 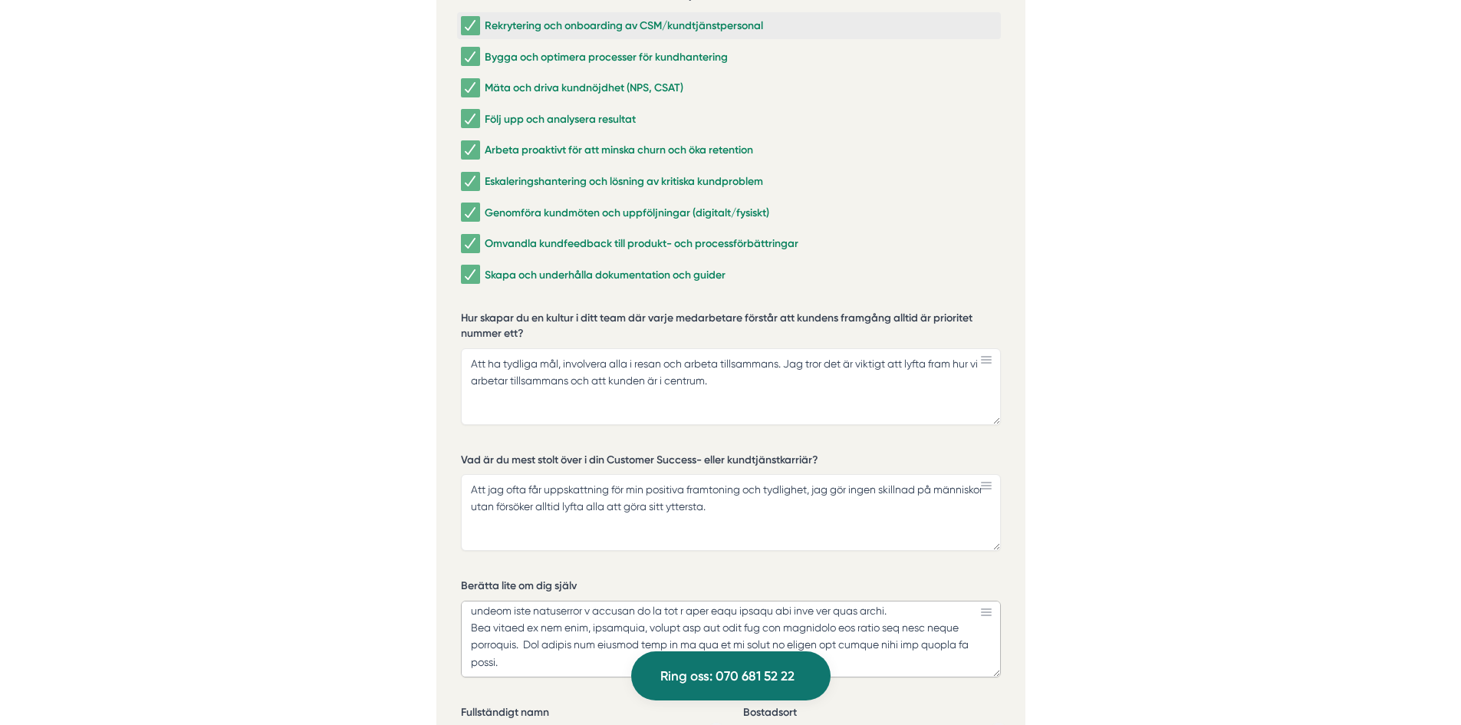 I want to click on label: Bostadsort, so click(x=872, y=714).